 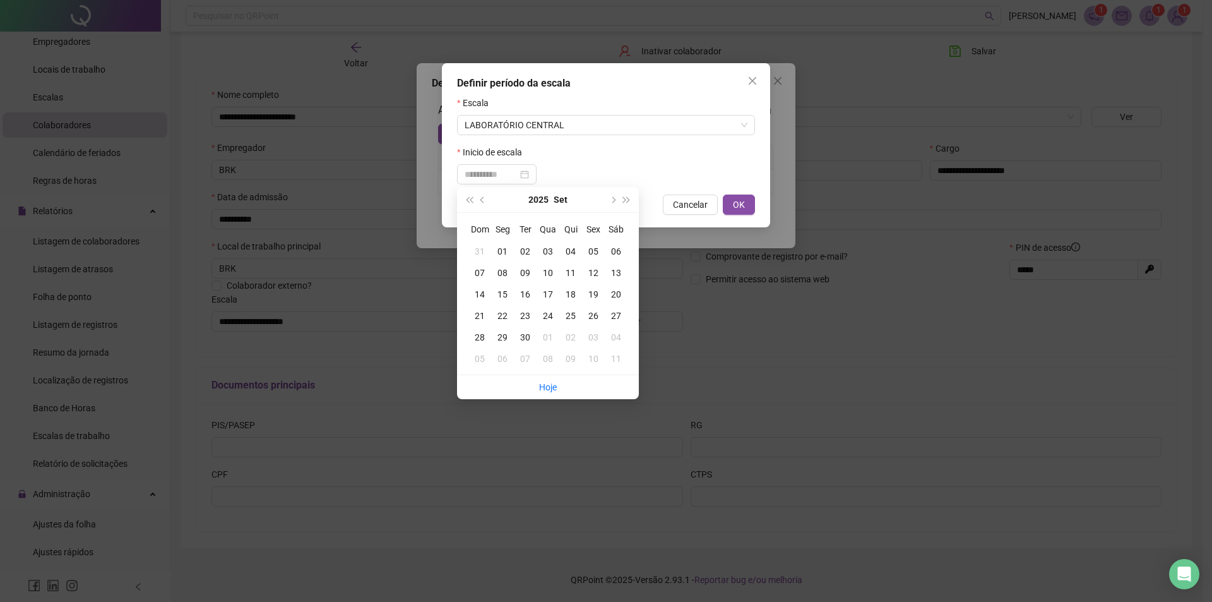 What do you see at coordinates (571, 316) in the screenshot?
I see `div: 25` at bounding box center [571, 316].